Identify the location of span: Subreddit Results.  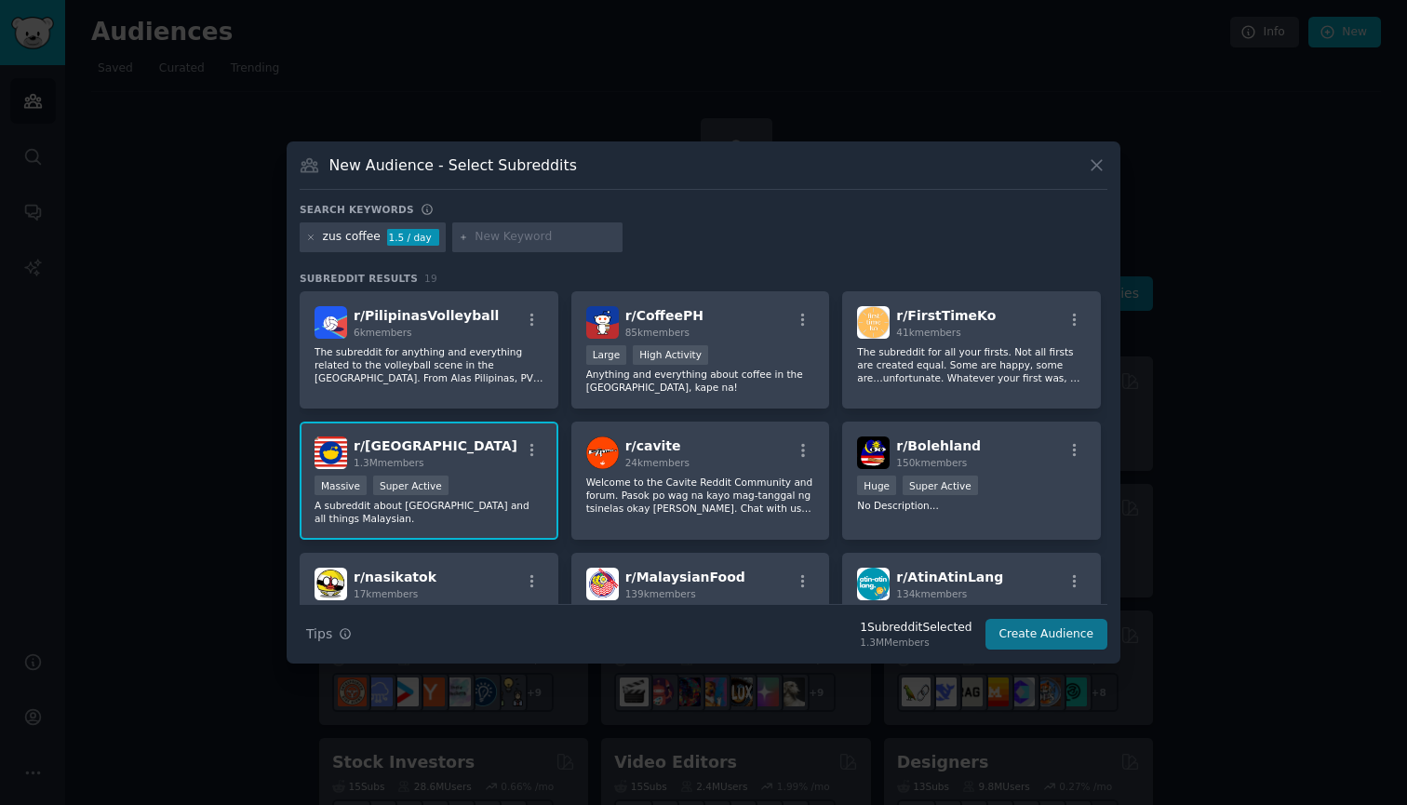
(358, 278).